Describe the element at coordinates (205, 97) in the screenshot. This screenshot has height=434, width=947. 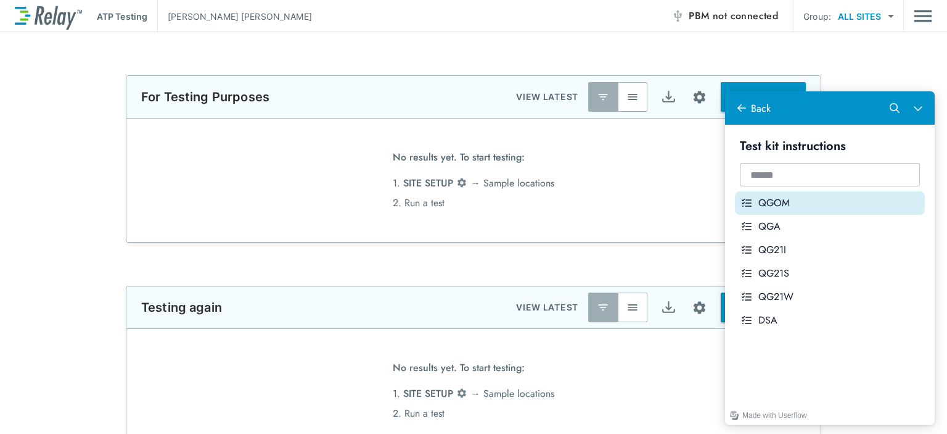
I see `p: For Testing Purposes` at that location.